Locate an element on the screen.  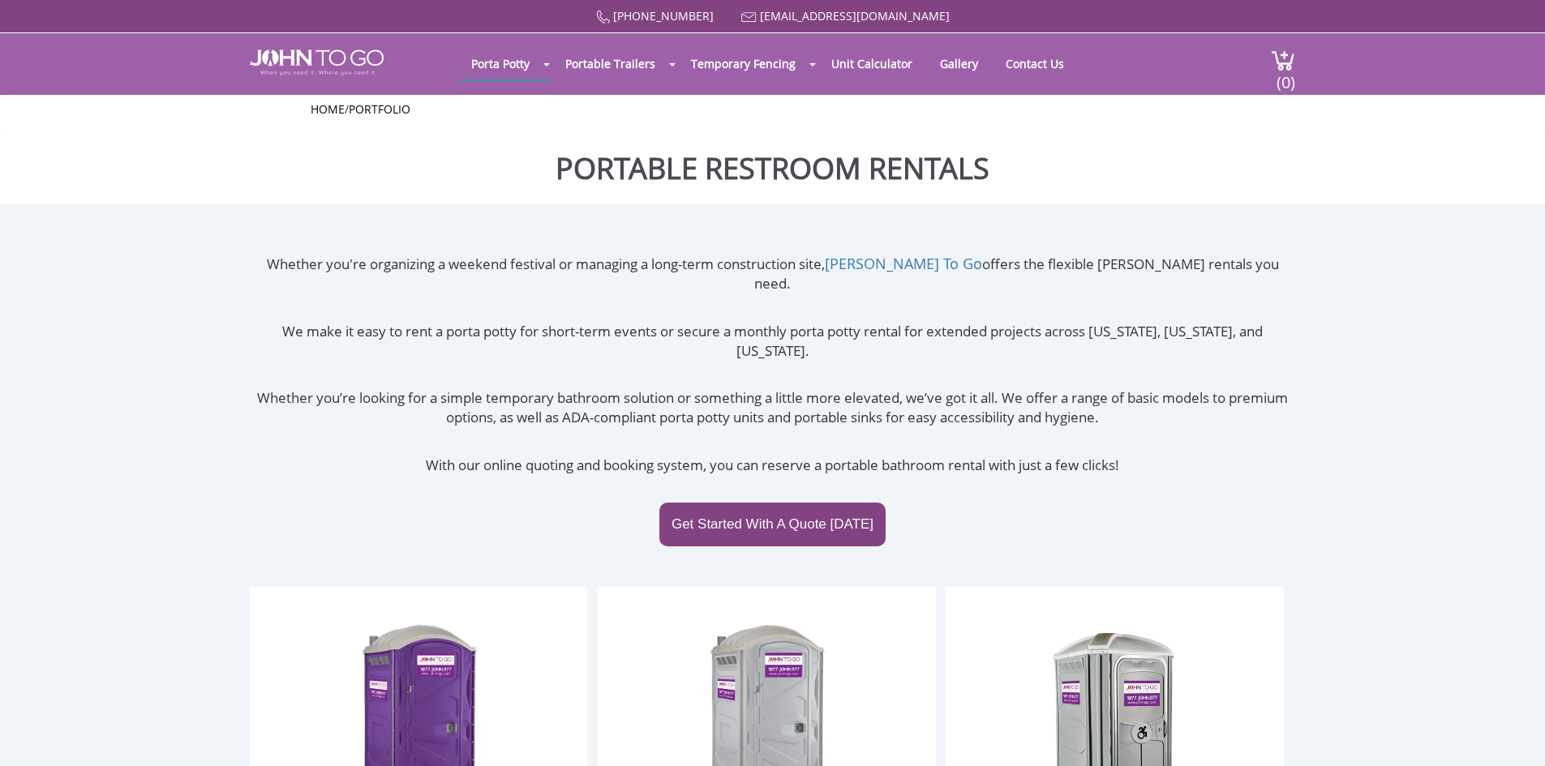
p: Whether you’re looking for a simple temporary bathroom solution or something a little more elevat... is located at coordinates (772, 408).